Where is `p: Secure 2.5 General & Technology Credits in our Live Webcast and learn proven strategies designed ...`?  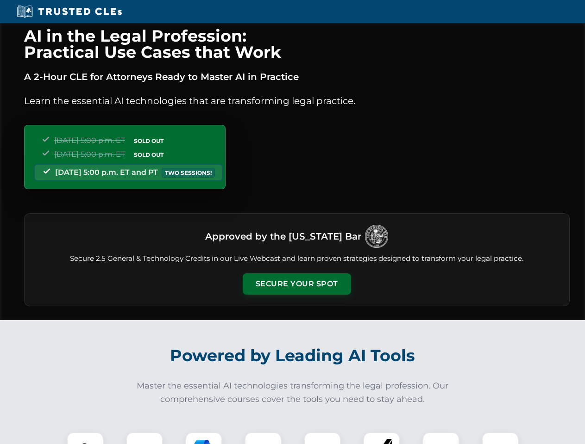
p: Secure 2.5 General & Technology Credits in our Live Webcast and learn proven strategies designed ... is located at coordinates (297, 259).